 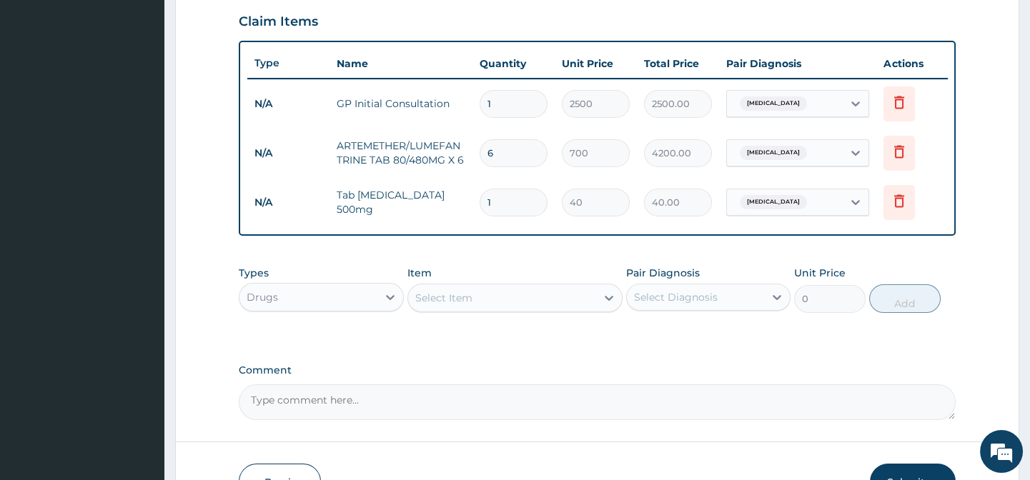 I want to click on th: Actions, so click(x=912, y=64).